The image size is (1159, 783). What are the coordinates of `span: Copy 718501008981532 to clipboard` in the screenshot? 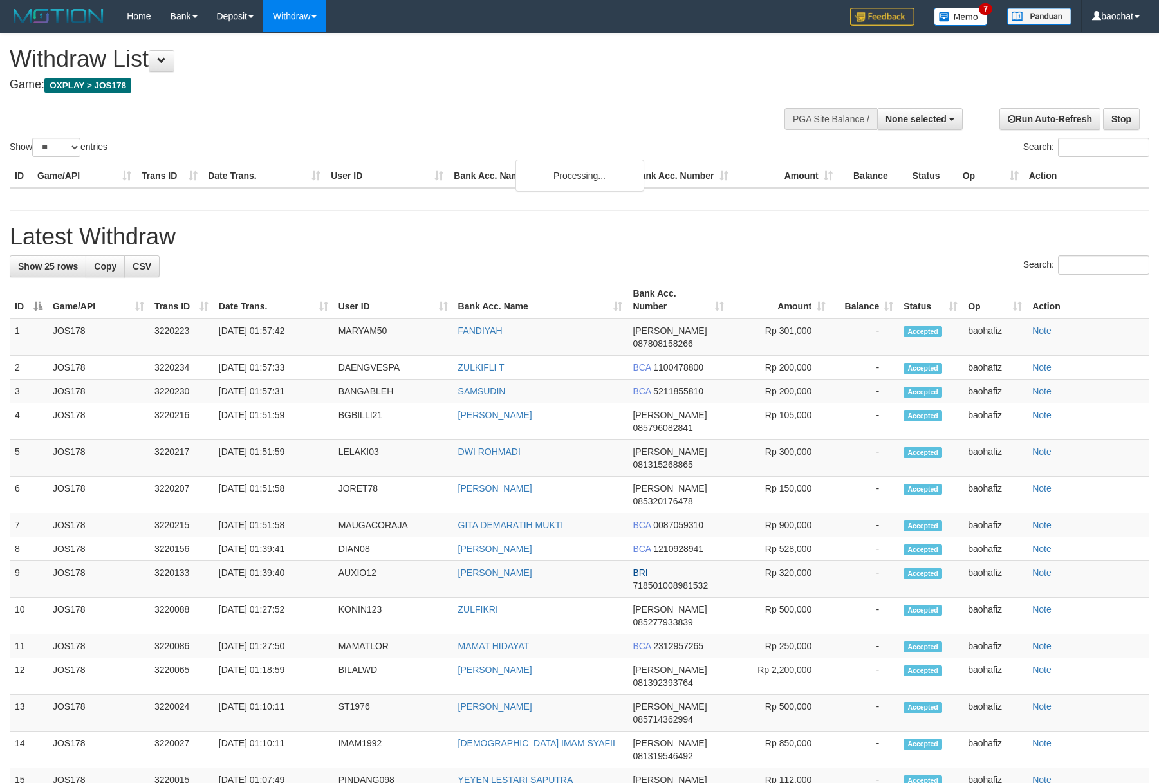 It's located at (670, 586).